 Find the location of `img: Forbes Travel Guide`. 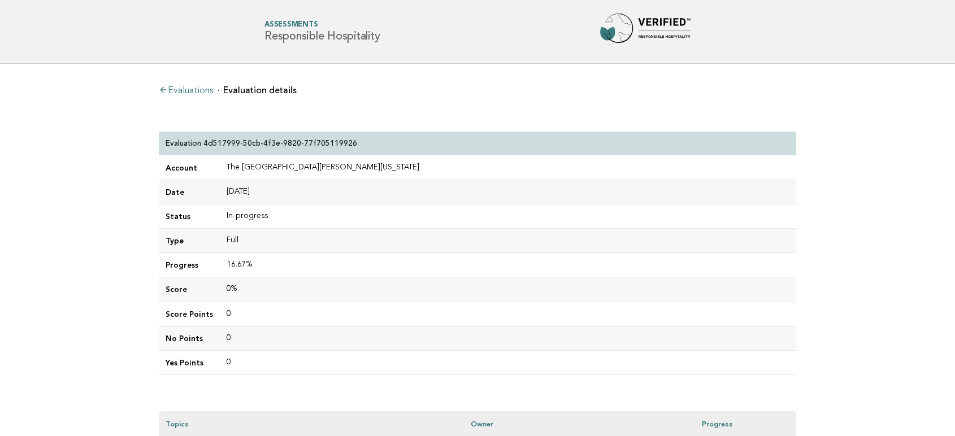

img: Forbes Travel Guide is located at coordinates (645, 32).